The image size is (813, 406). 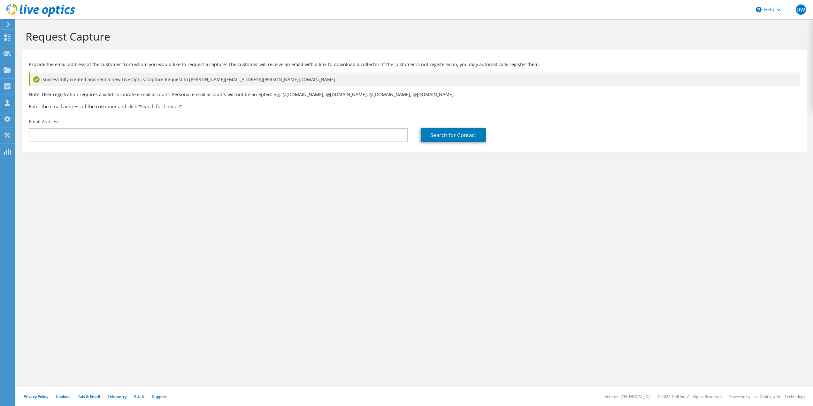 I want to click on li: Powered by Live Optics, a Dell Technology, so click(x=767, y=396).